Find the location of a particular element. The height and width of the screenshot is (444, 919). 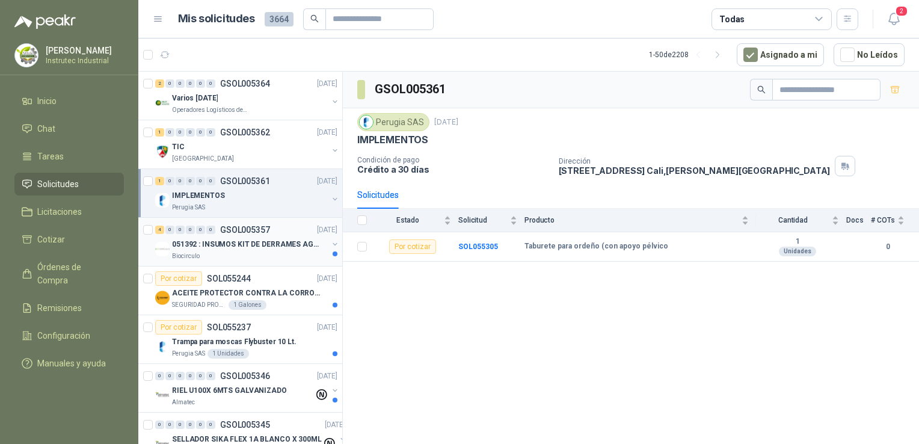

span: Estado is located at coordinates (408, 220).